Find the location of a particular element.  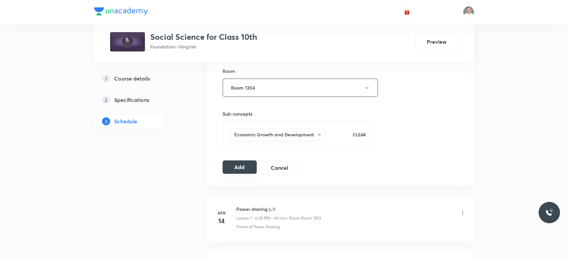

a: Company Logo is located at coordinates (121, 12).